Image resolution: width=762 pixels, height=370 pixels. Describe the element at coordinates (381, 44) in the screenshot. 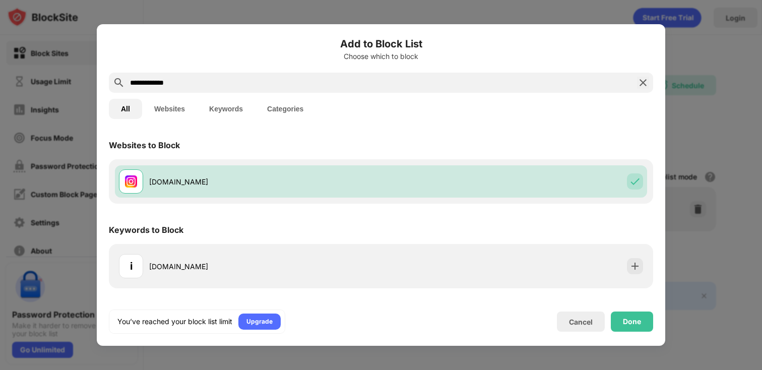

I see `h6: Add to Block List` at that location.